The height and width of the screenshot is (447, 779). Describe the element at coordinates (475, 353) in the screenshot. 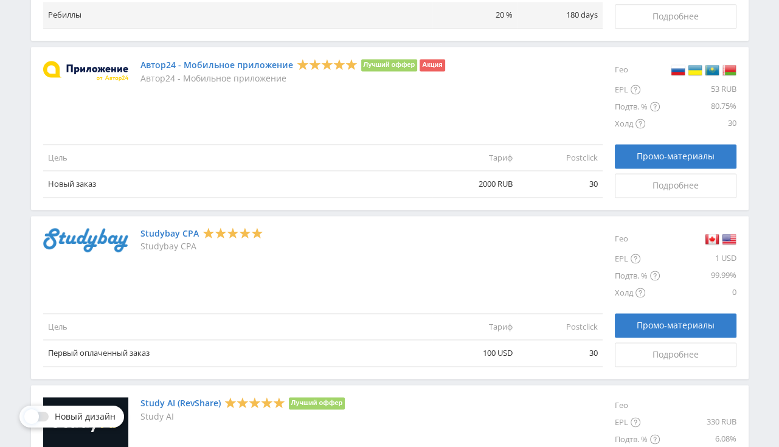

I see `td: 100 USD` at that location.